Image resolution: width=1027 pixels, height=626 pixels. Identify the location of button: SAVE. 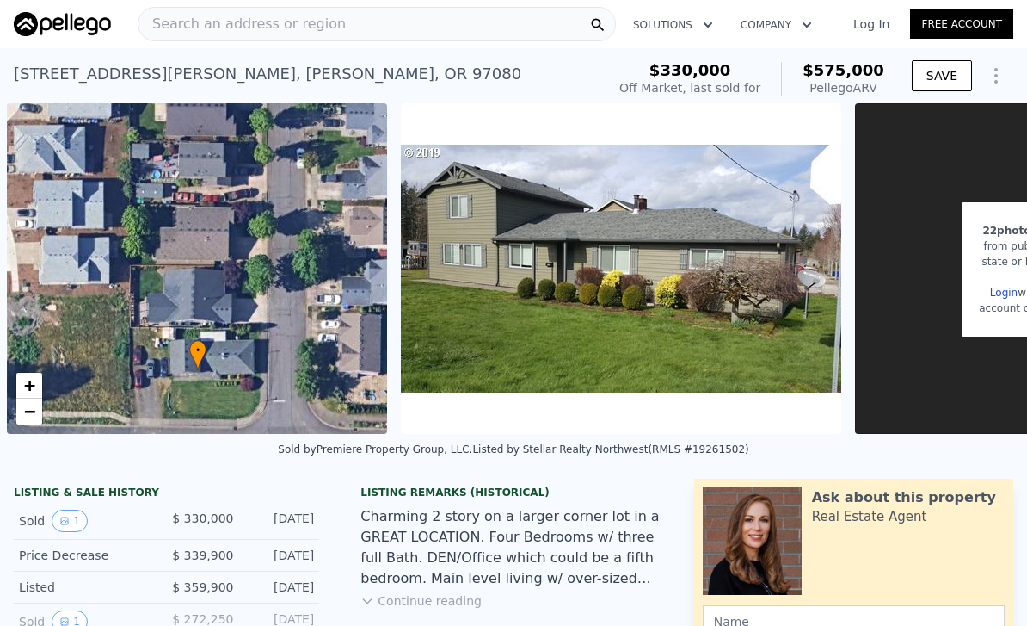
(942, 76).